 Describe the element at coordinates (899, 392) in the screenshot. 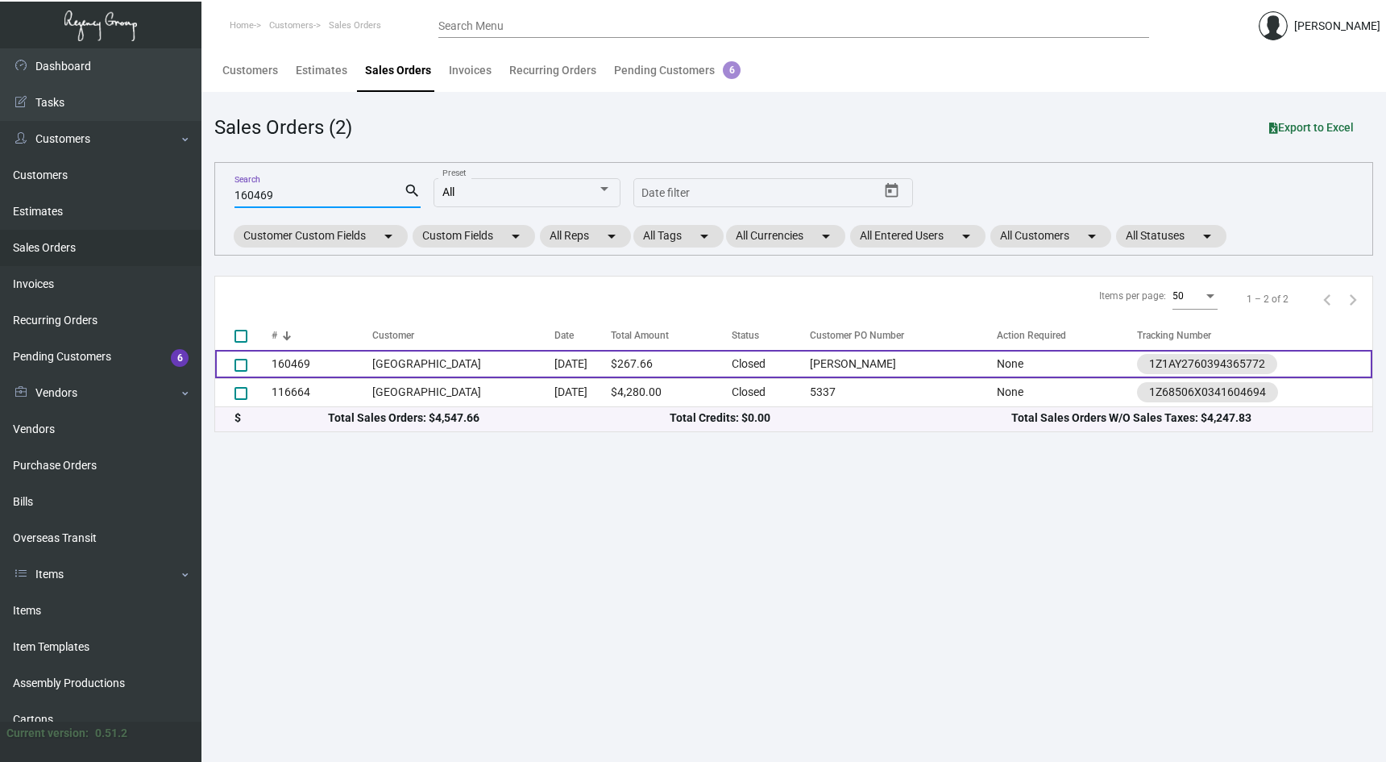

I see `td: 5337` at that location.